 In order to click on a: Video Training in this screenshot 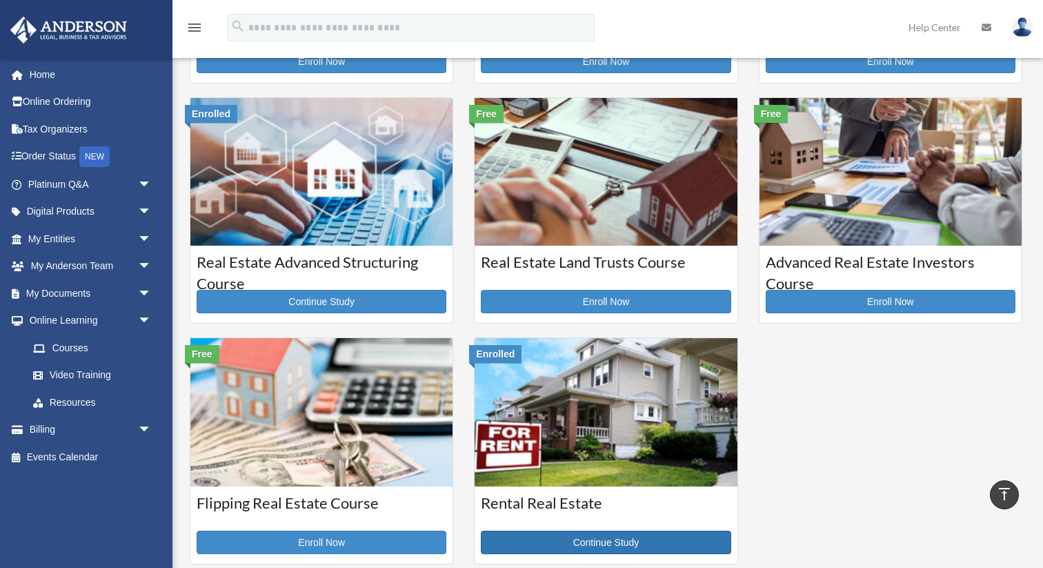, I will do `click(96, 375)`.